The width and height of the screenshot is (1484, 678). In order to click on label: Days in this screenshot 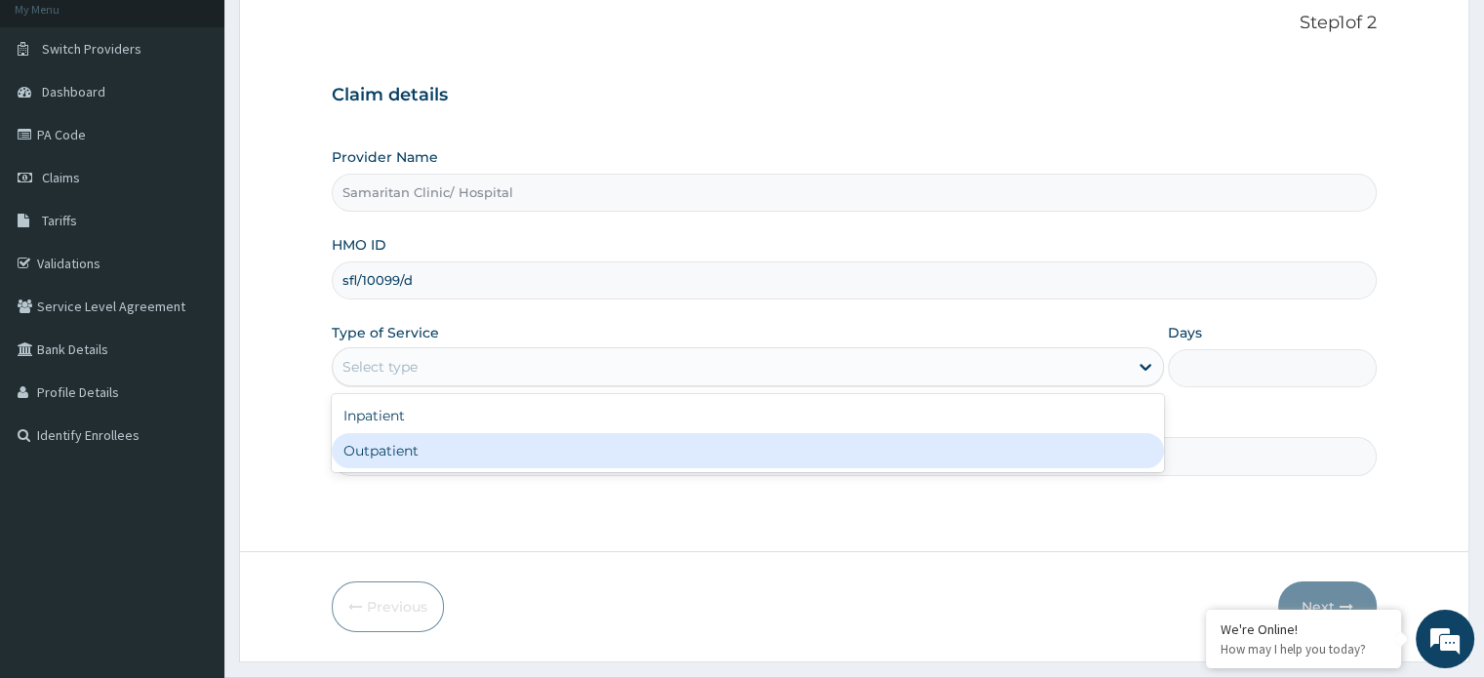, I will do `click(1185, 333)`.